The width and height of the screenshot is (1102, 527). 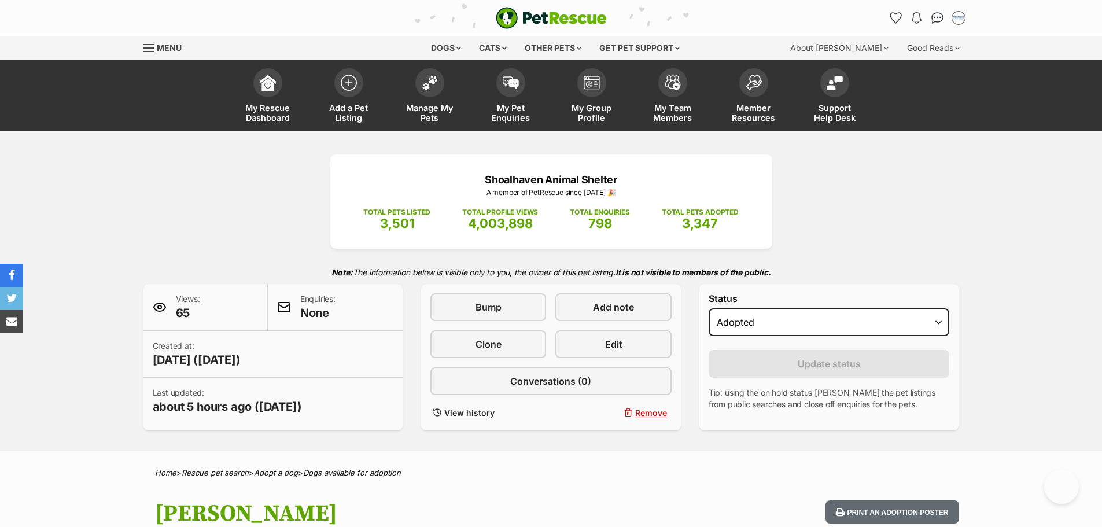 I want to click on strong: It is not visible to members of the public., so click(x=693, y=272).